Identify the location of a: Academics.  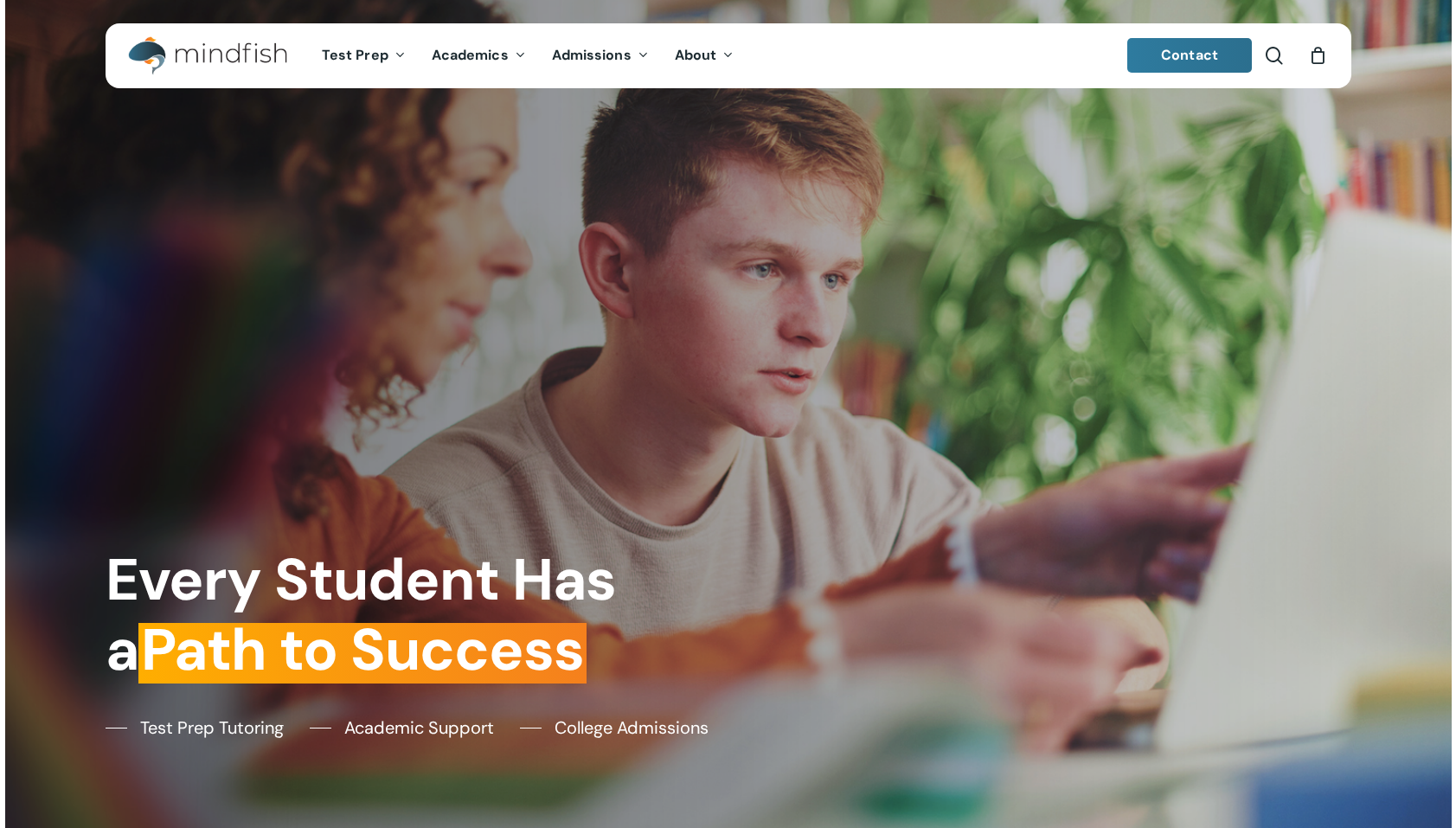
(478, 55).